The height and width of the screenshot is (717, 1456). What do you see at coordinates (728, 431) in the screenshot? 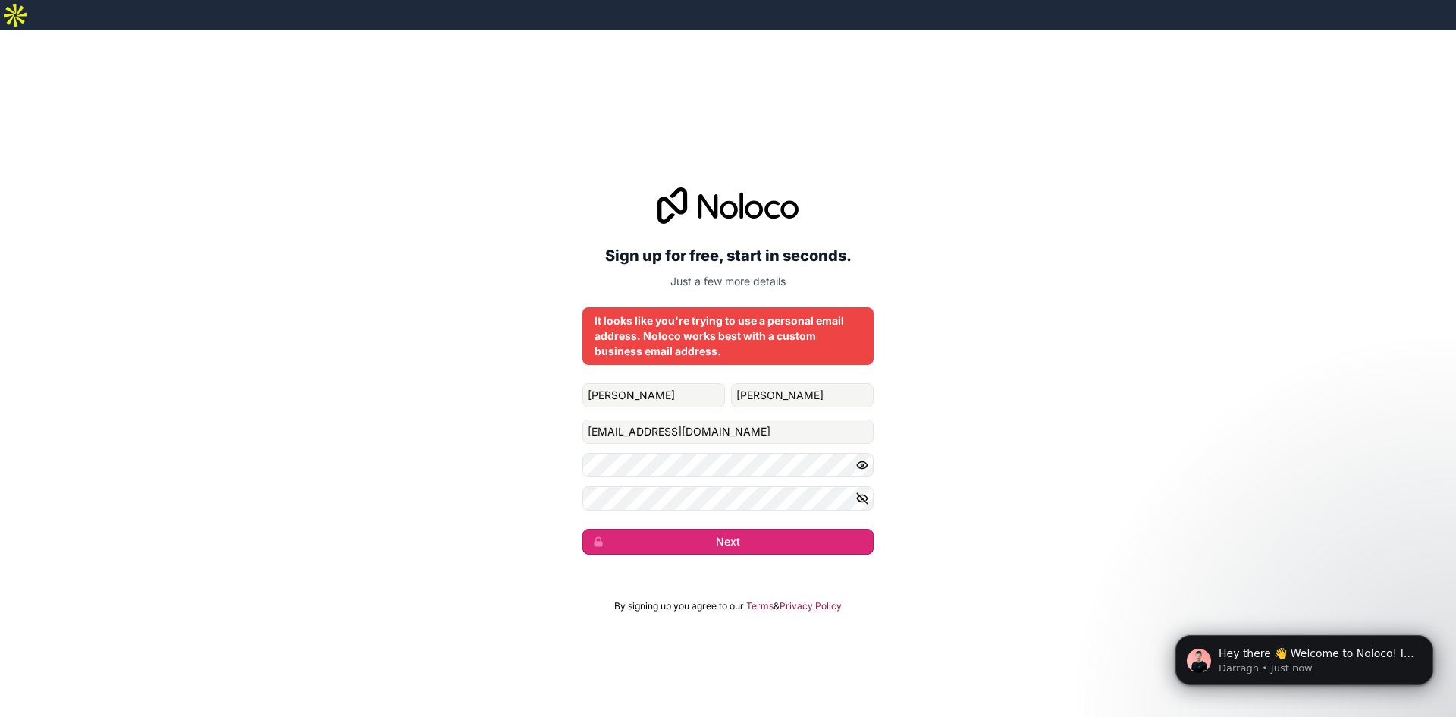
I see `input: Email address` at bounding box center [728, 431].